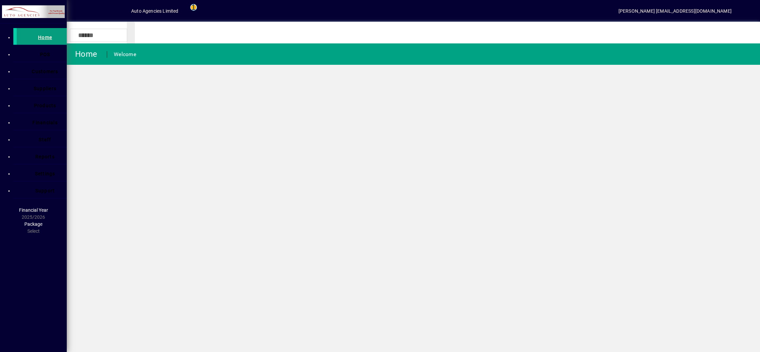 The image size is (760, 352). Describe the element at coordinates (42, 105) in the screenshot. I see `a: Products` at that location.